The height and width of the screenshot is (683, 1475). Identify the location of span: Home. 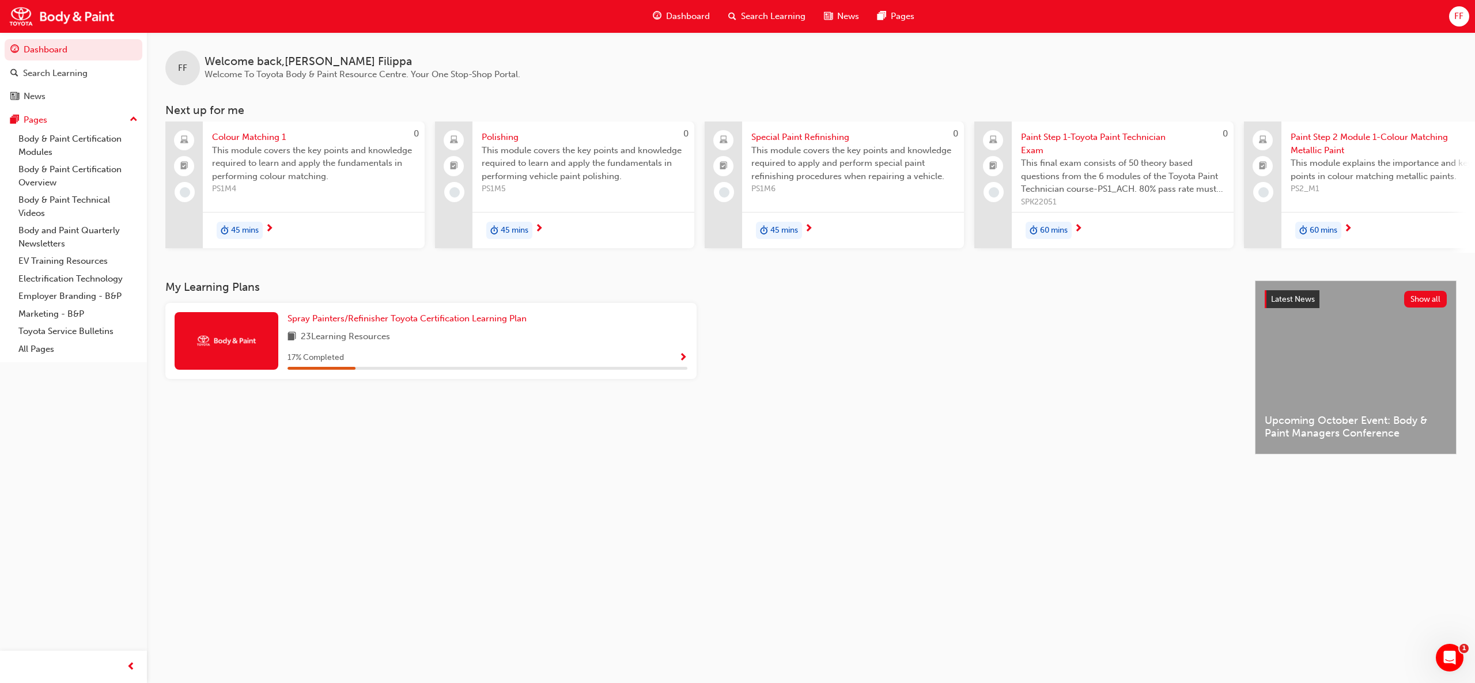
(57, 392).